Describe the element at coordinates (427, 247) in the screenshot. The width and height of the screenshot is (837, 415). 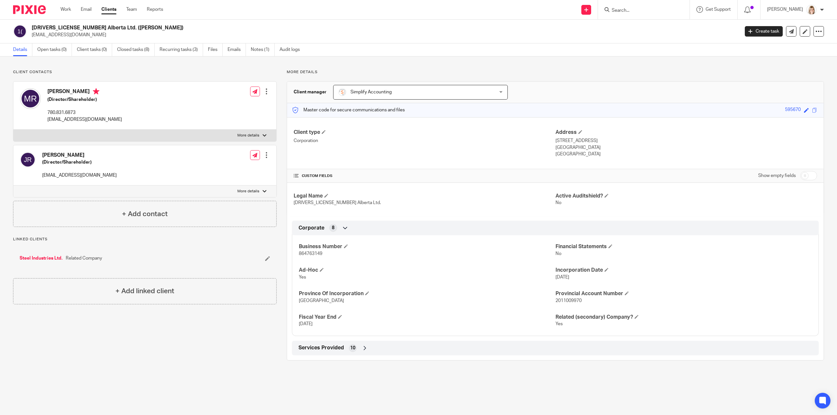
I see `h4: Business Number` at that location.